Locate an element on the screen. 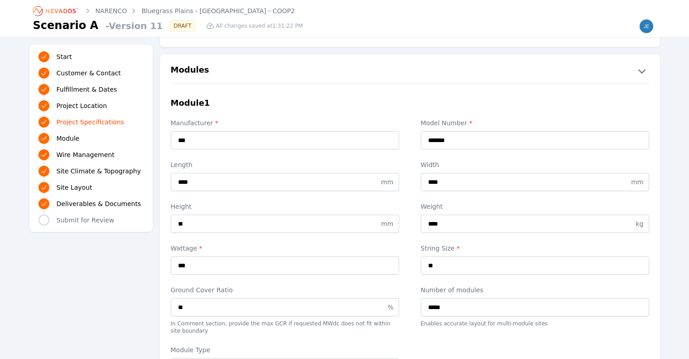  label: Module Type is located at coordinates (285, 349).